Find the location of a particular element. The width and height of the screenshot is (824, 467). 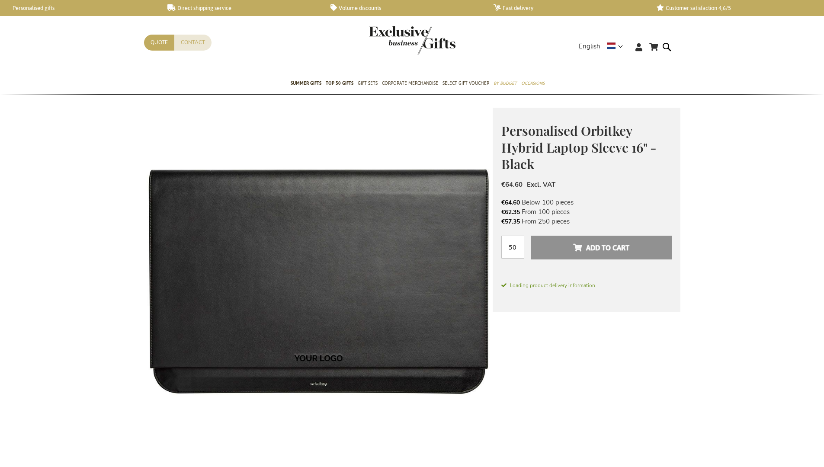

a: TOP 50 Gifts is located at coordinates (339, 84).